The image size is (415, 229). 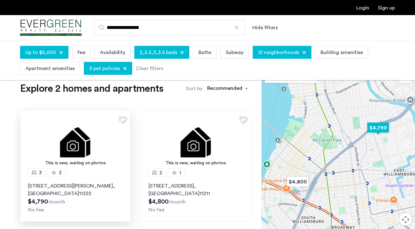 I want to click on span: 2, so click(x=161, y=173).